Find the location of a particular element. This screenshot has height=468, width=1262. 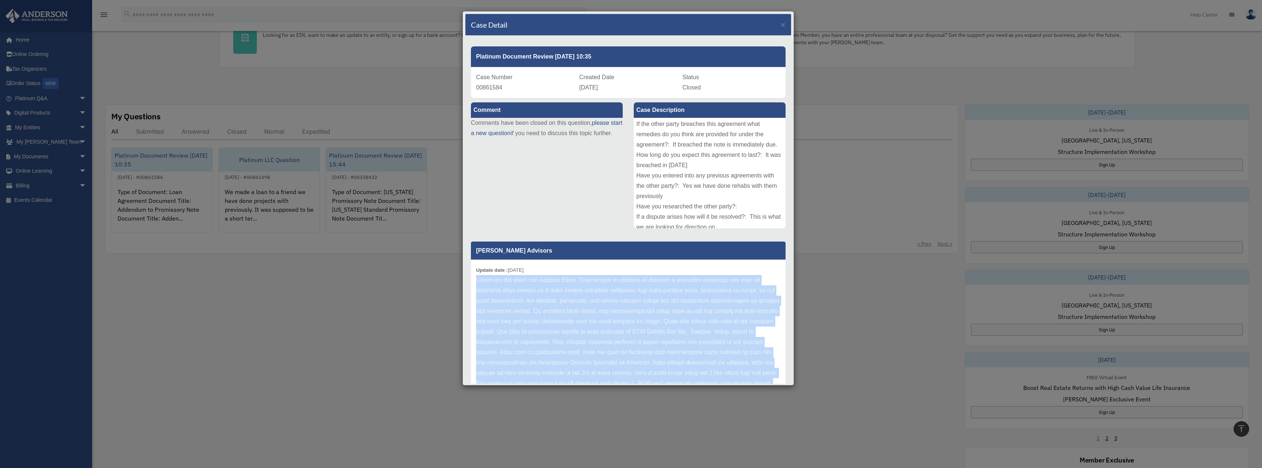

b: Update date : is located at coordinates (492, 270).